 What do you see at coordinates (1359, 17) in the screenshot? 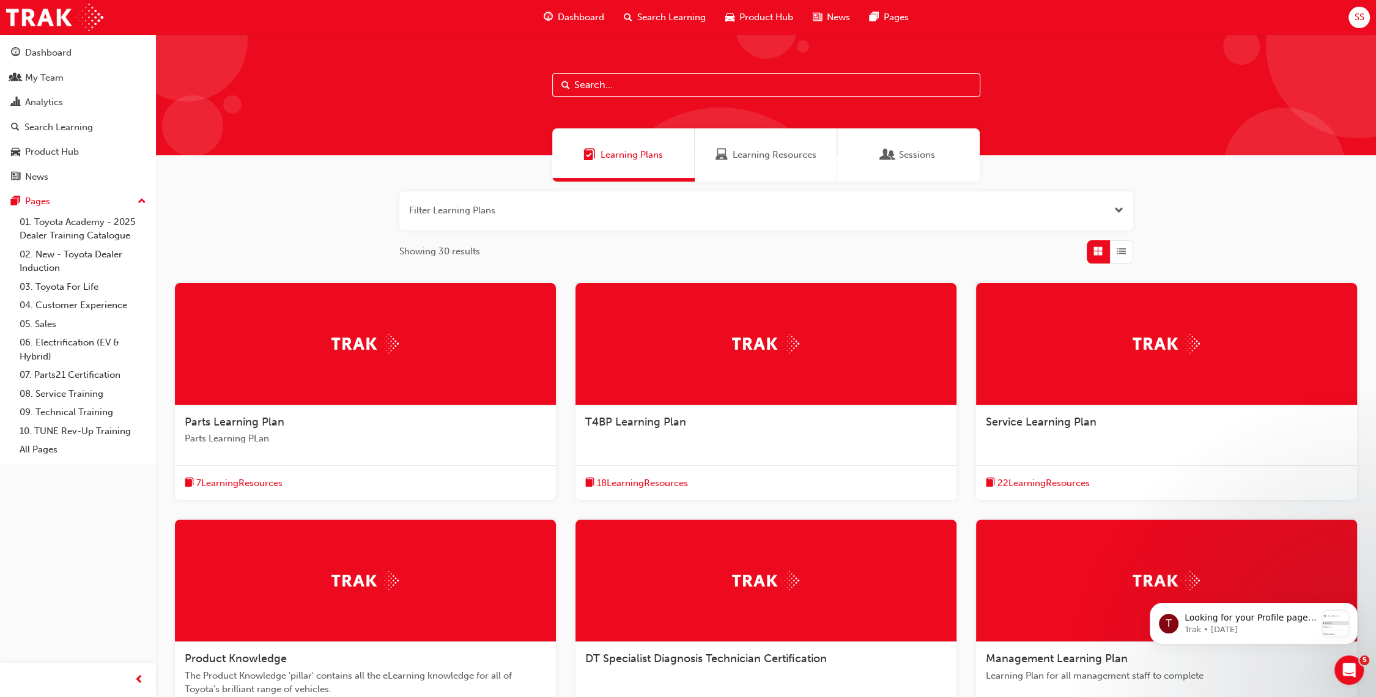
I see `span: SS` at bounding box center [1359, 17].